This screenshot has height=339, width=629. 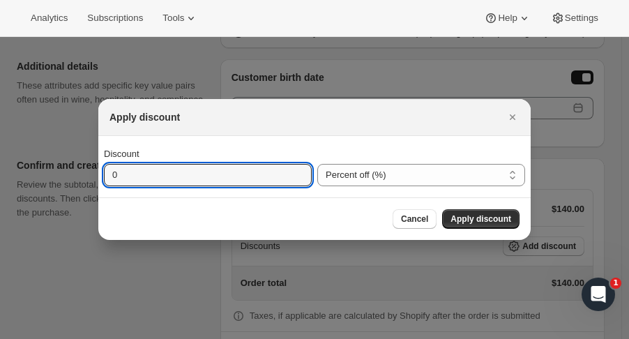 What do you see at coordinates (180, 18) in the screenshot?
I see `button: Tools` at bounding box center [180, 18].